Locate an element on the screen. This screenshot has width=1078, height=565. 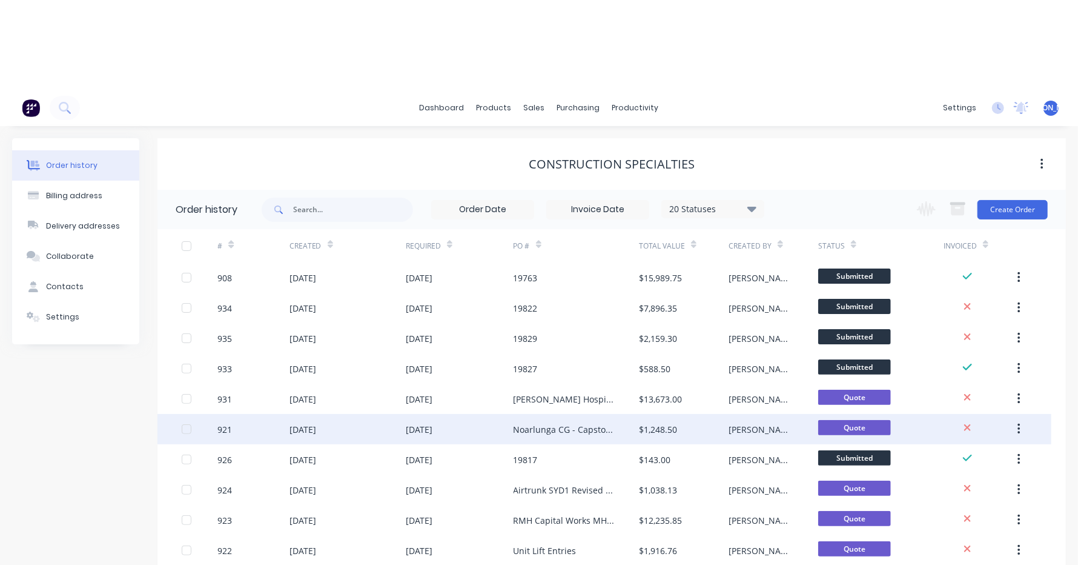
div: 20 Statuses is located at coordinates (713, 209).